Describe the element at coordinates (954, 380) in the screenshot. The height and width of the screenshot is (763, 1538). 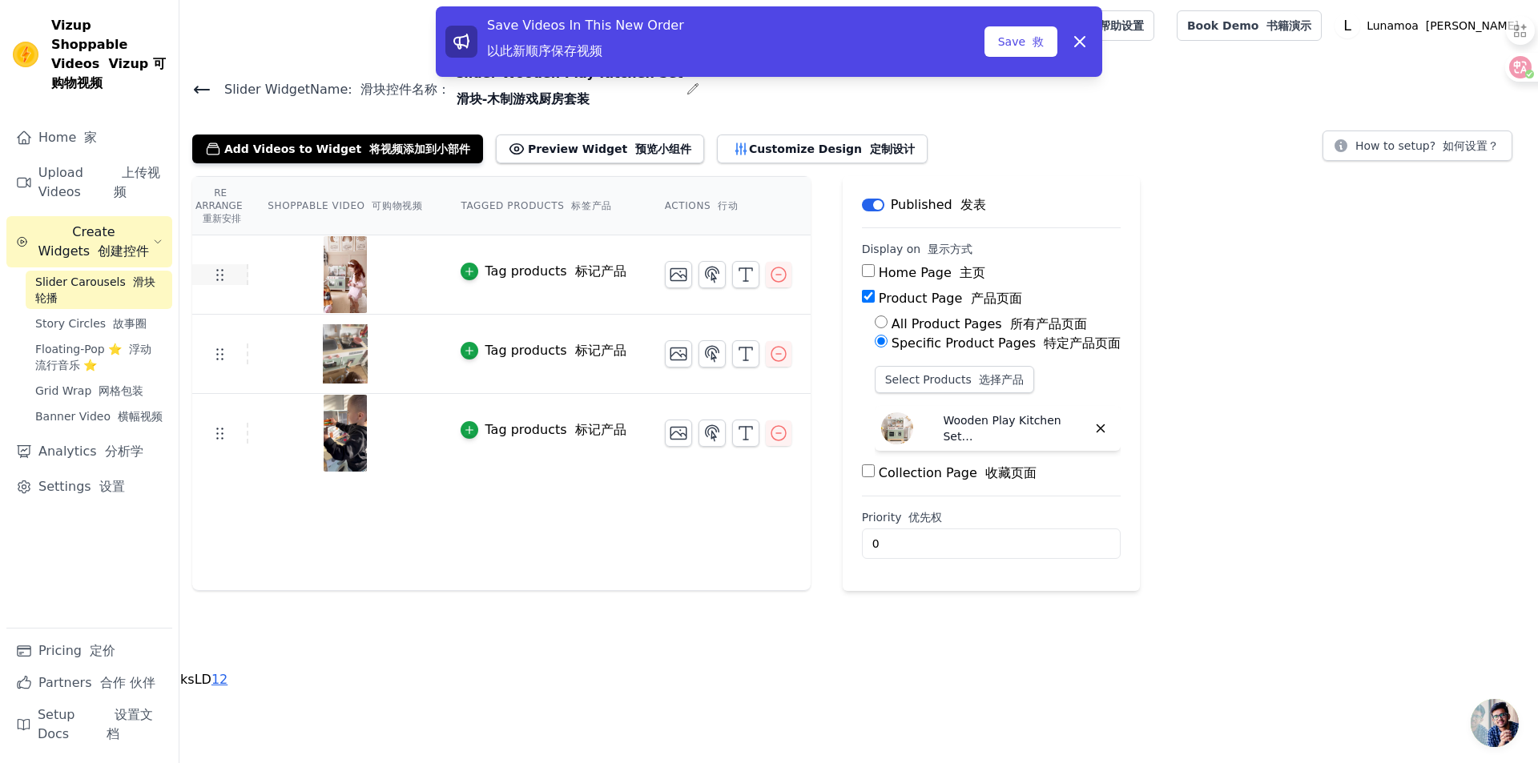
I see `button: Select Products 选择产品` at that location.